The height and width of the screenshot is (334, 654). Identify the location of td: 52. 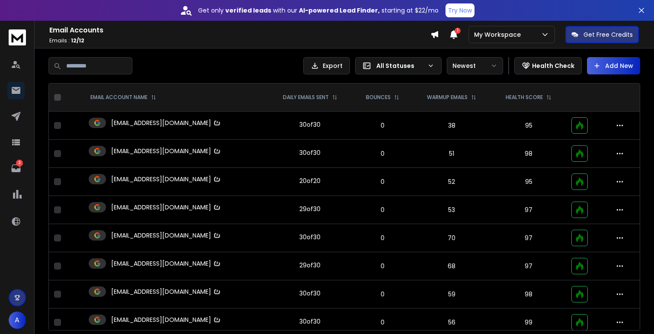
(452, 182).